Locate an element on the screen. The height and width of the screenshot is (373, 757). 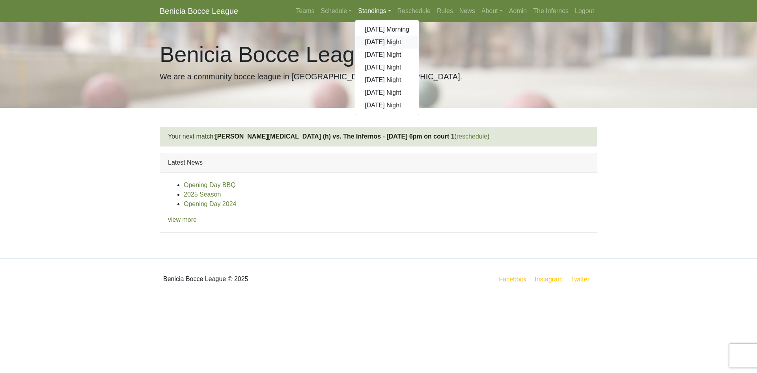
a: Instagram is located at coordinates (549, 279).